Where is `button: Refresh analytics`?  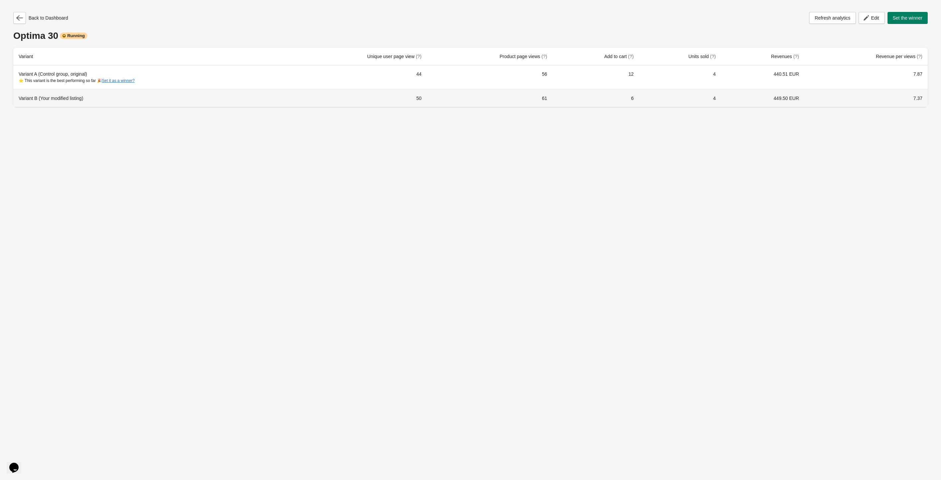 button: Refresh analytics is located at coordinates (832, 18).